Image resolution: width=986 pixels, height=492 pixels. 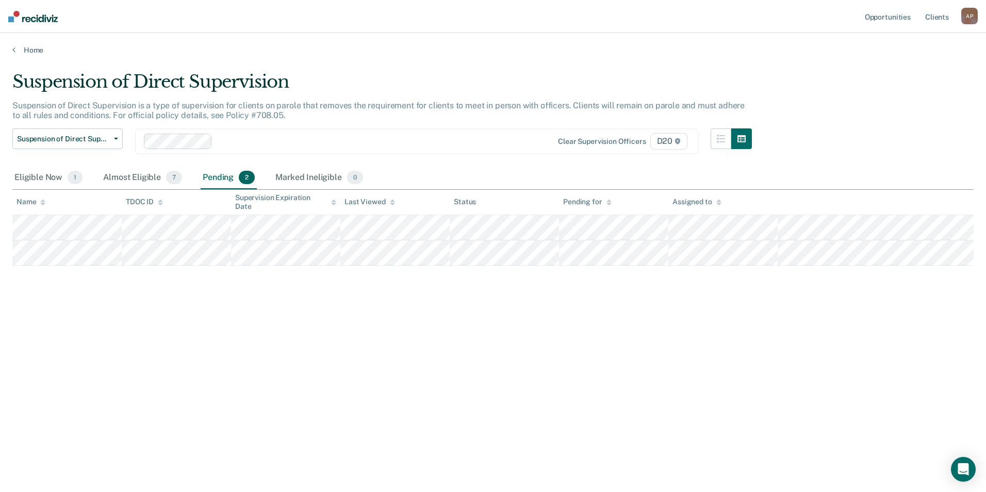 I want to click on button: AP, so click(x=970, y=16).